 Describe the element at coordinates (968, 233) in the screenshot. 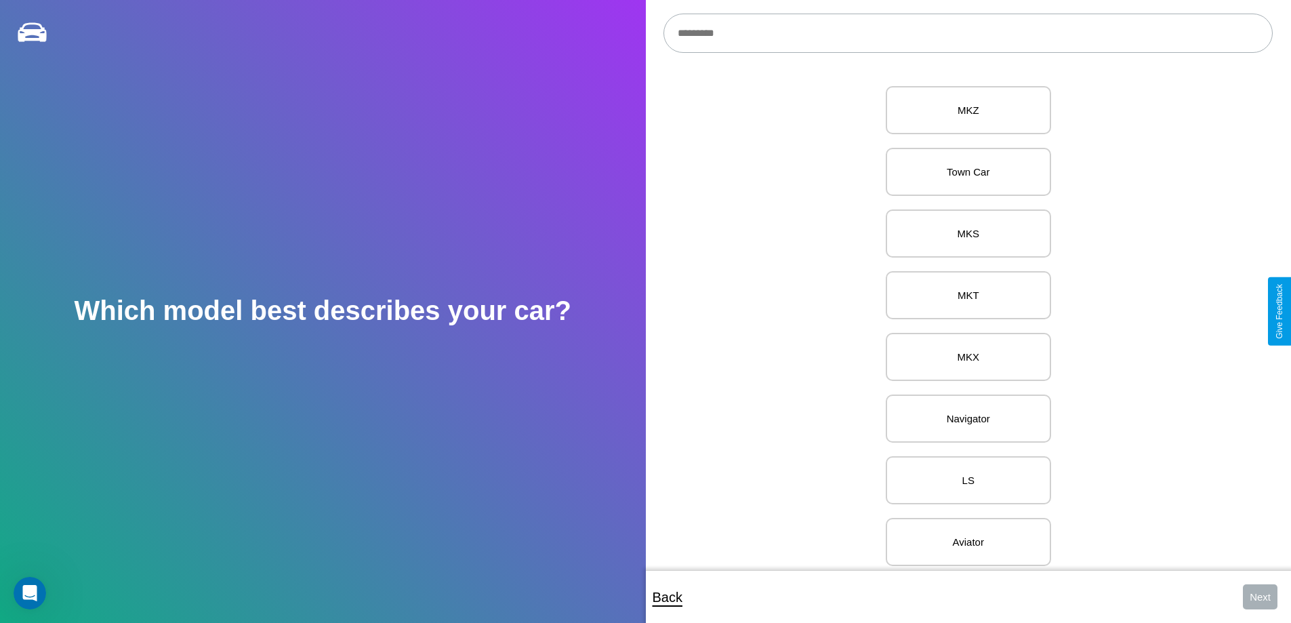

I see `p: MKS` at that location.